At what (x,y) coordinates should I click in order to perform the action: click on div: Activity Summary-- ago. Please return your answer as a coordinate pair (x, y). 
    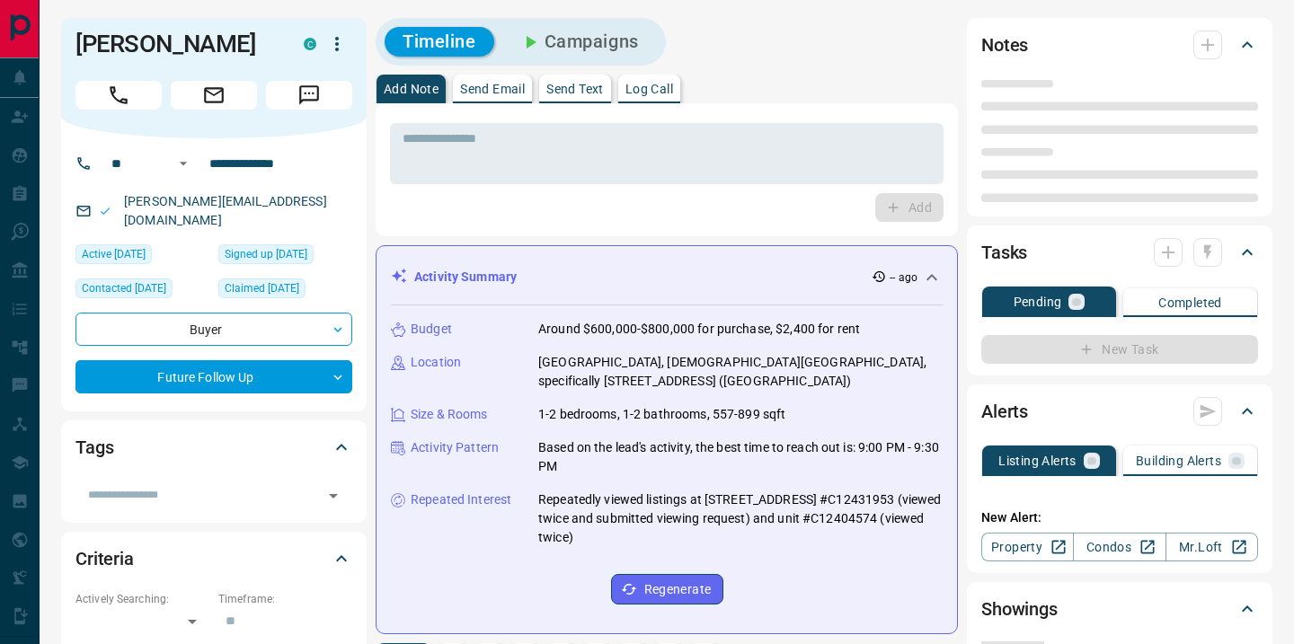
    Looking at the image, I should click on (667, 277).